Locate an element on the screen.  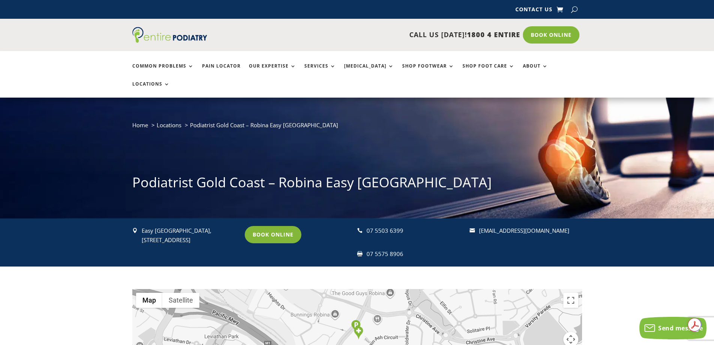
span: 1800 4 ENTIRE is located at coordinates (494, 34).